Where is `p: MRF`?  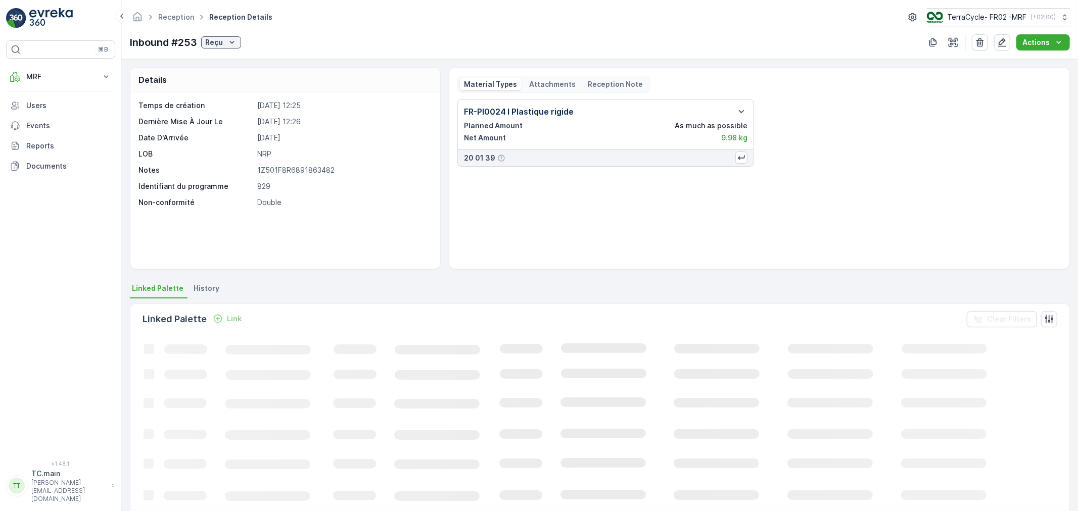 p: MRF is located at coordinates (61, 77).